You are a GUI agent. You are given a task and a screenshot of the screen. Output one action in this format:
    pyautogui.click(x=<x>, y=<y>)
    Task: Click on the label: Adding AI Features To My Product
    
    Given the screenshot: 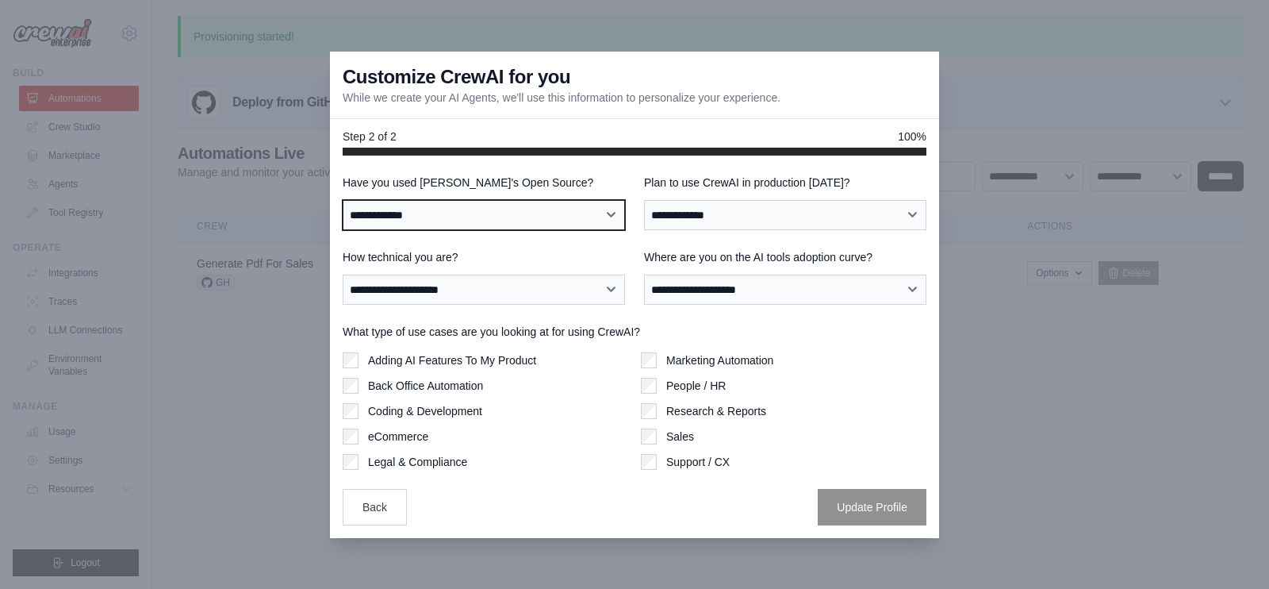 What is the action you would take?
    pyautogui.click(x=452, y=360)
    